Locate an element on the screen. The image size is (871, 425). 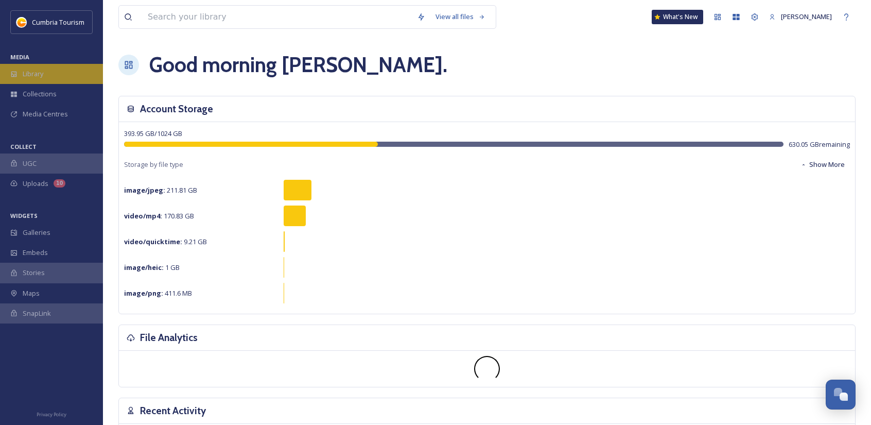
h3: File Analytics is located at coordinates (169, 337).